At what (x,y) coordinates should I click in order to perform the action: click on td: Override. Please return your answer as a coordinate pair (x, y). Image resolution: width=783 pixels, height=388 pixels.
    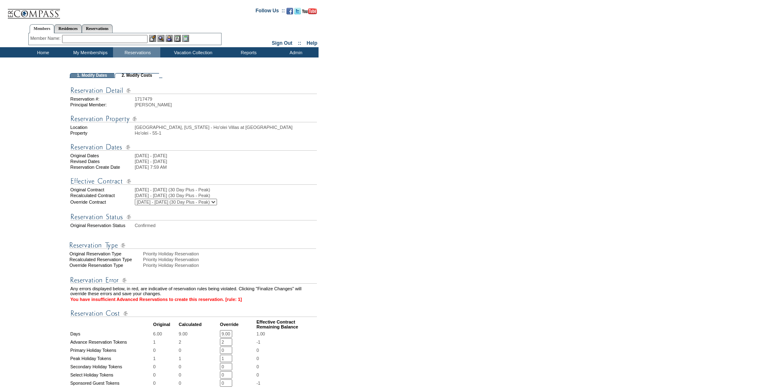
    Looking at the image, I should click on (238, 325).